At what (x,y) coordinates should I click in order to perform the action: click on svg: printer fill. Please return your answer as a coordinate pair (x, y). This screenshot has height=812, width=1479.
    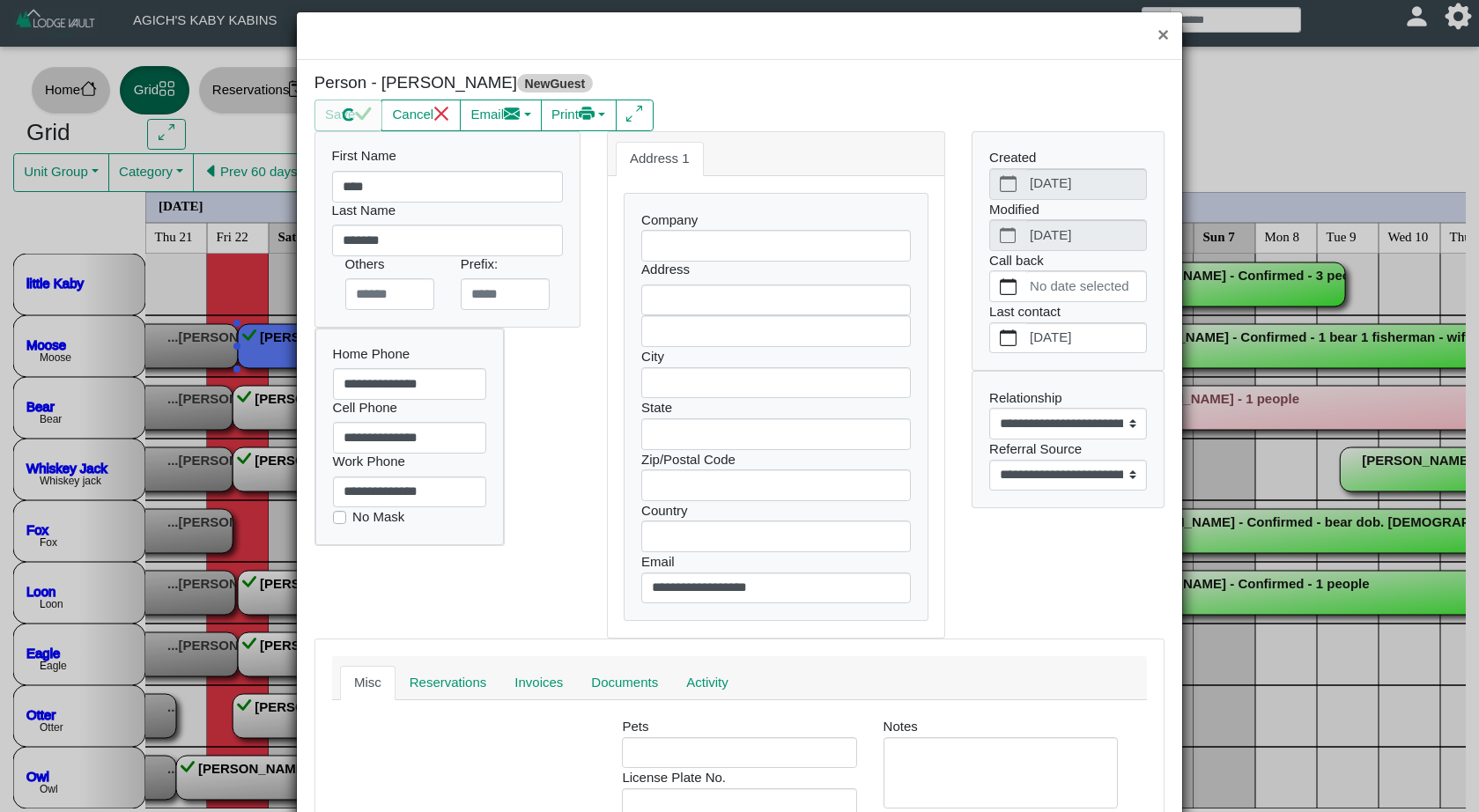
    Looking at the image, I should click on (587, 114).